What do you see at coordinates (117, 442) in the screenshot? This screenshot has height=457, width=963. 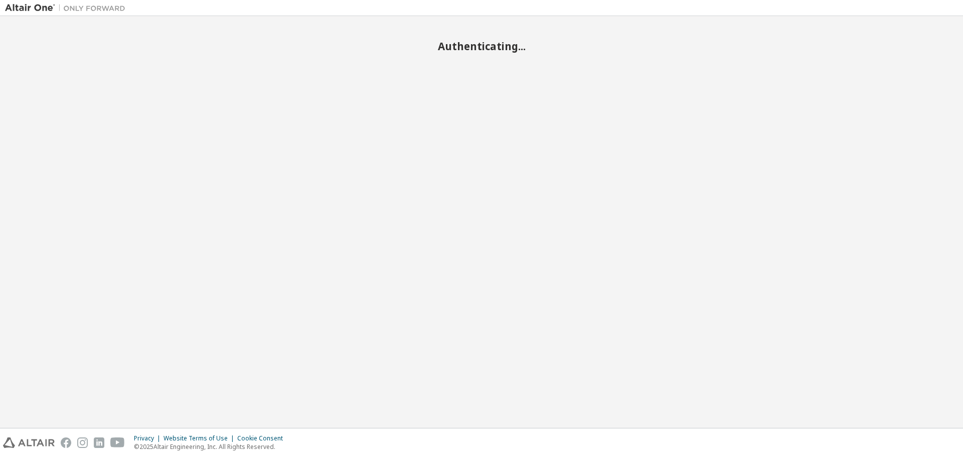 I see `img: youtube.svg` at bounding box center [117, 442].